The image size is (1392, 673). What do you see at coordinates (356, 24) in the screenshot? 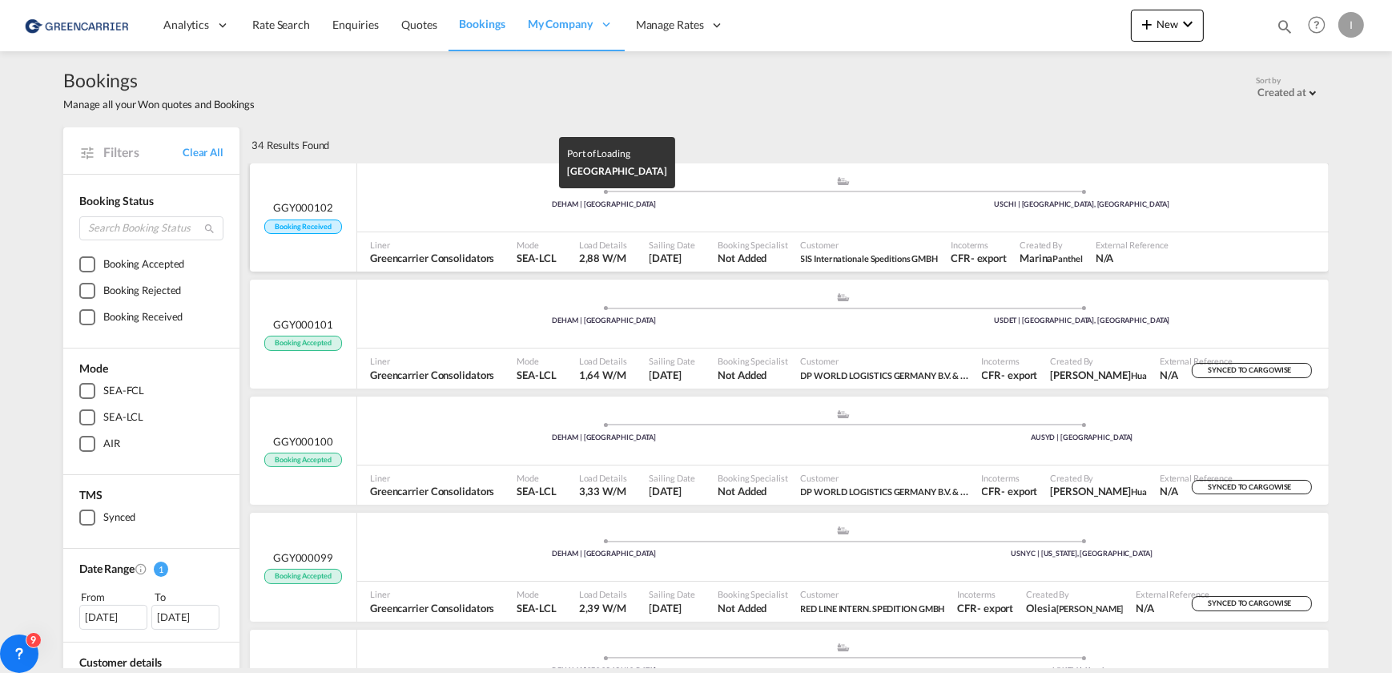
I see `span: Enquiries` at bounding box center [356, 24].